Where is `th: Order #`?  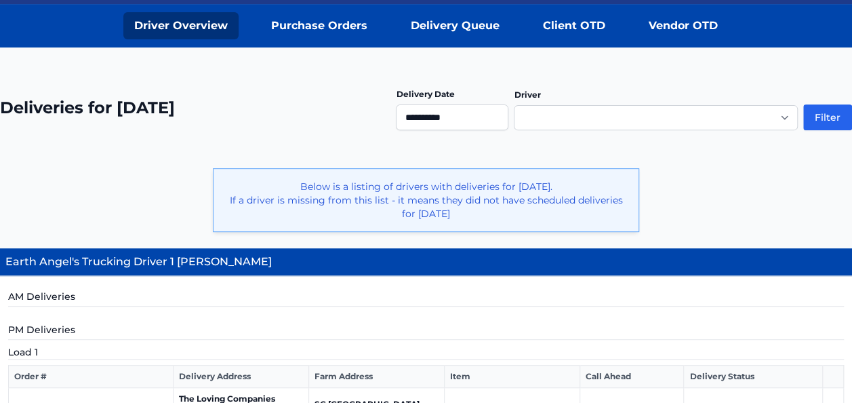
th: Order # is located at coordinates (91, 376).